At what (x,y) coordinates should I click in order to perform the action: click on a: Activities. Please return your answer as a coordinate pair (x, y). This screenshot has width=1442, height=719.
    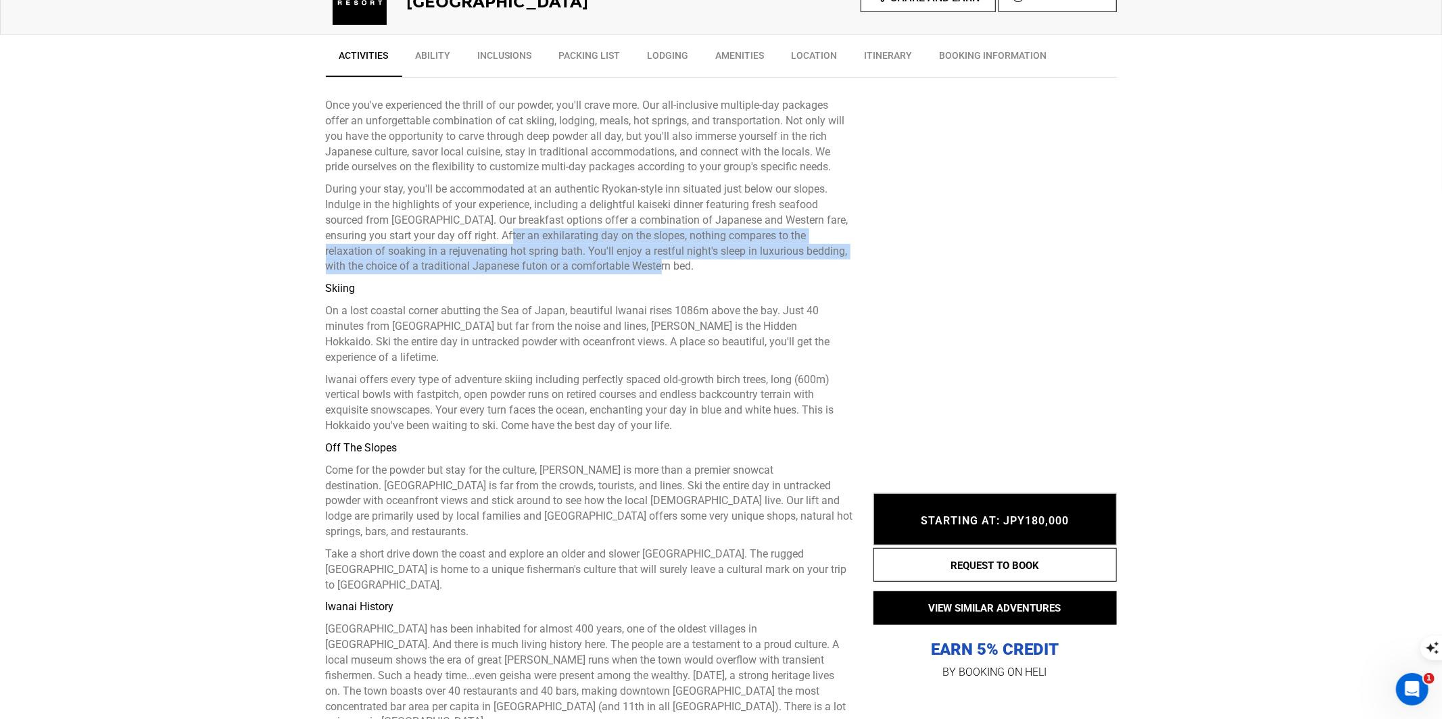
    Looking at the image, I should click on (364, 59).